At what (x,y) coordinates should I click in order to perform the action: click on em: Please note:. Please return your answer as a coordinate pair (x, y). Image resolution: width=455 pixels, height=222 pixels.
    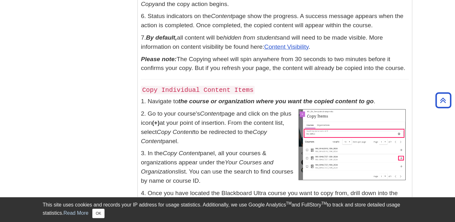
    Looking at the image, I should click on (159, 59).